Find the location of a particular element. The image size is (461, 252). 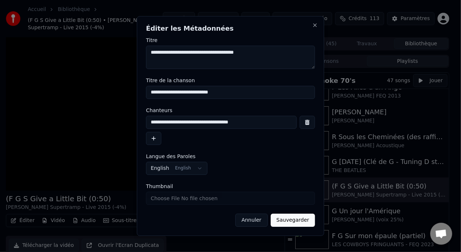

label: Titre is located at coordinates (230, 40).